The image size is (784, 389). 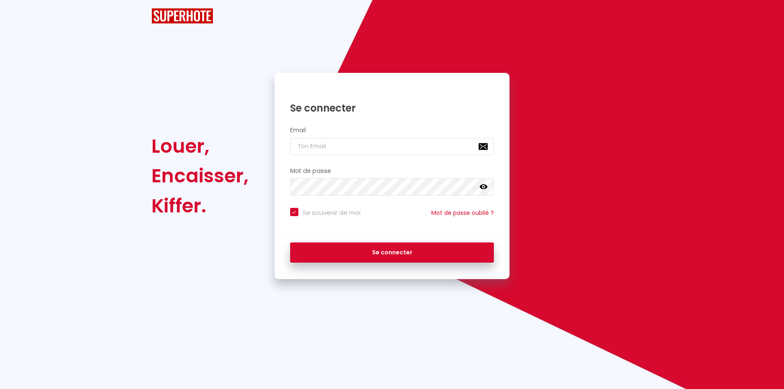 I want to click on div: Encaisser,, so click(x=200, y=176).